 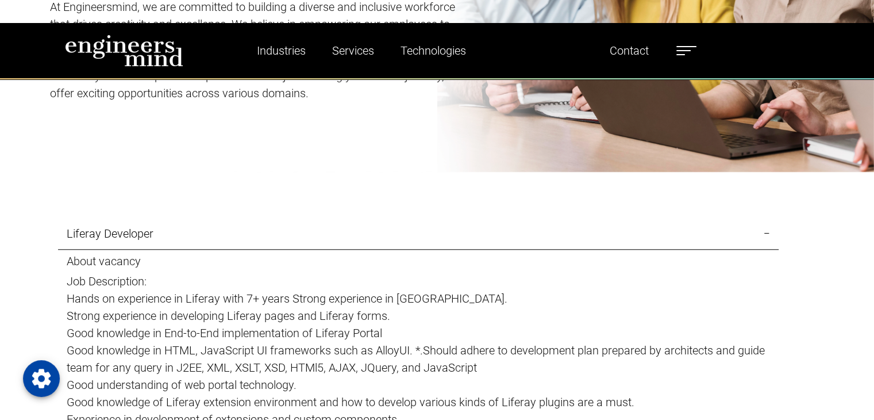 What do you see at coordinates (262, 84) in the screenshot?
I see `p: Whether you're an experienced professional or just starting your career journey, we offer excitin...` at bounding box center [262, 84].